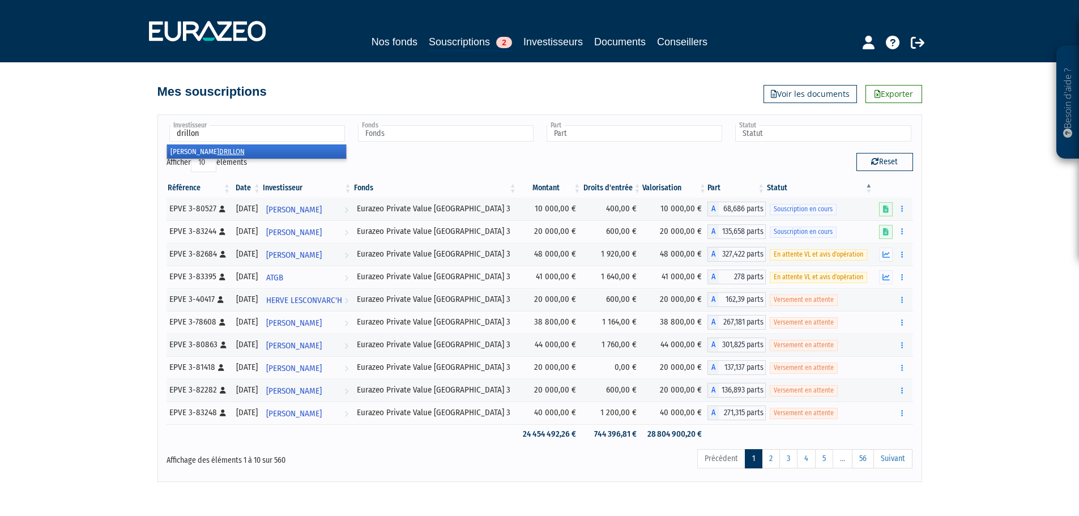 The image size is (1079, 516). I want to click on select: Afficheréléments, so click(203, 163).